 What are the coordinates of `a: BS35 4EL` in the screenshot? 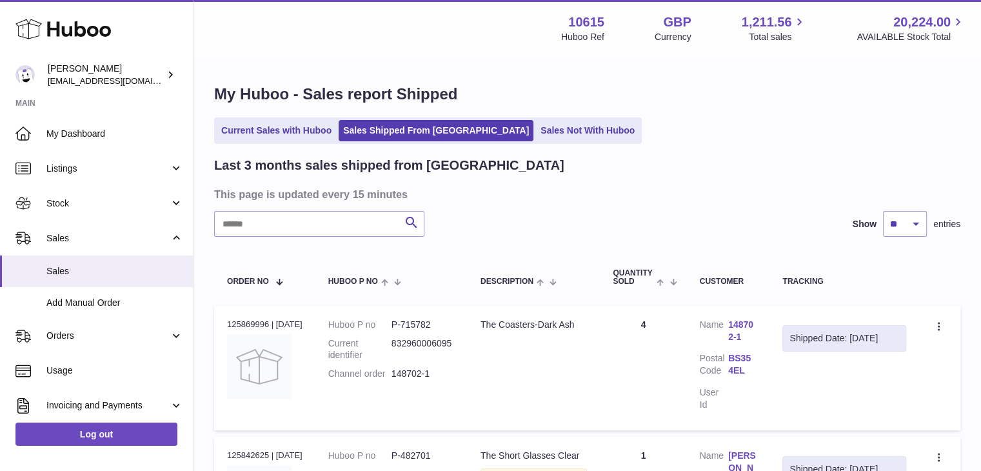 It's located at (743, 365).